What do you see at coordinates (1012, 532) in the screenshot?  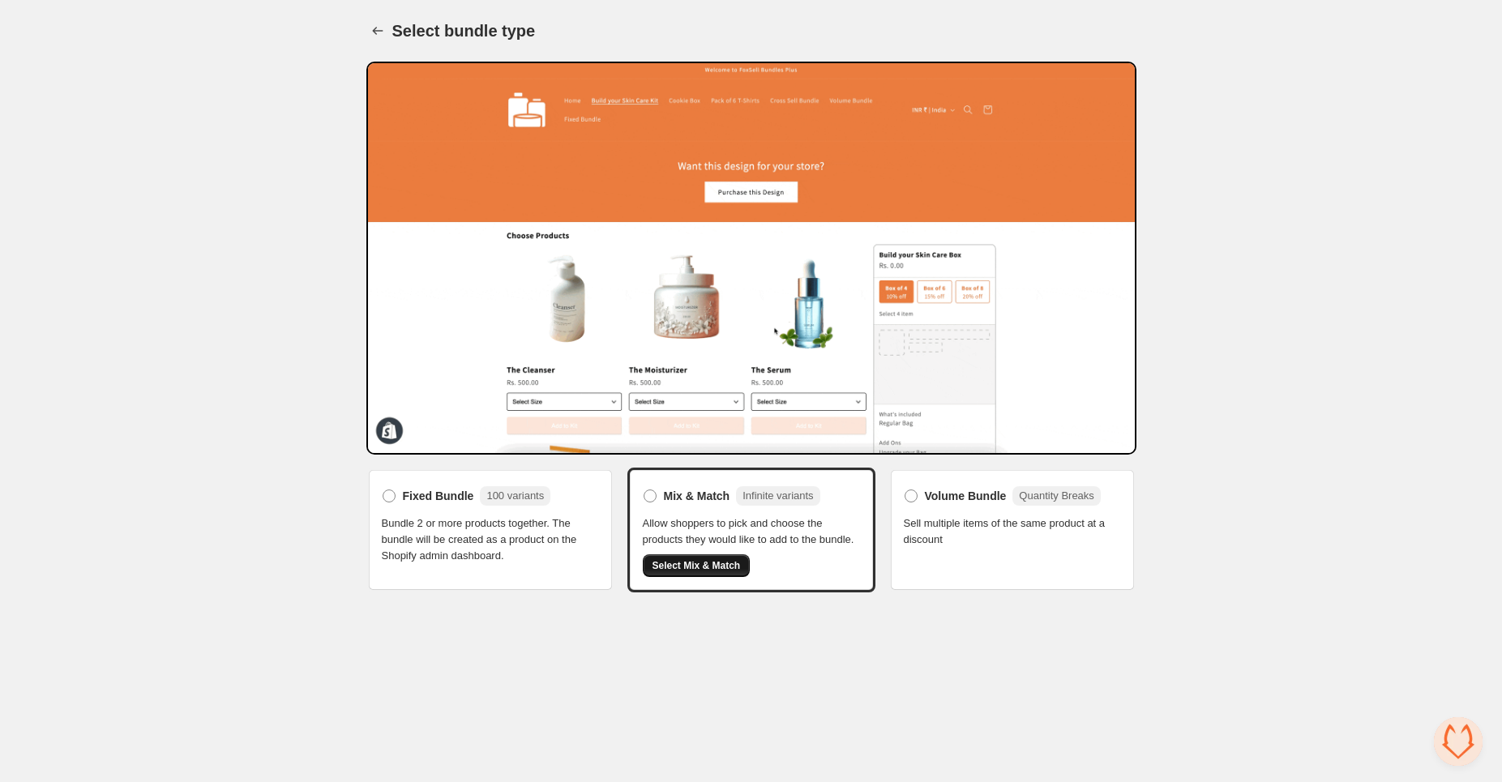 I see `span: Sell multiple items of the same product at a discount` at bounding box center [1012, 532].